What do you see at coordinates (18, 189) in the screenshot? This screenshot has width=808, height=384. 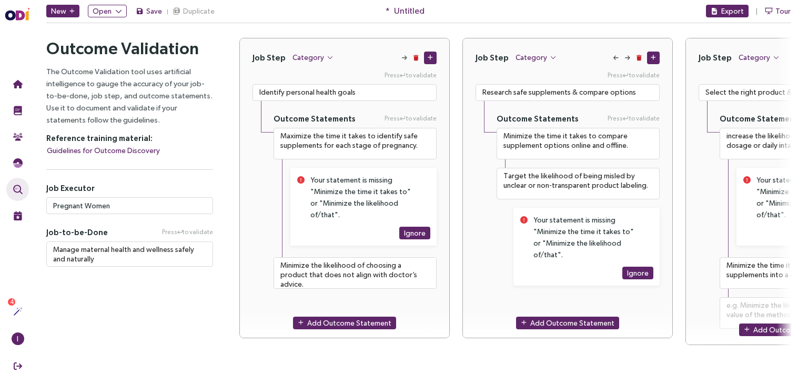 I see `img: Outcome Validation` at bounding box center [18, 189].